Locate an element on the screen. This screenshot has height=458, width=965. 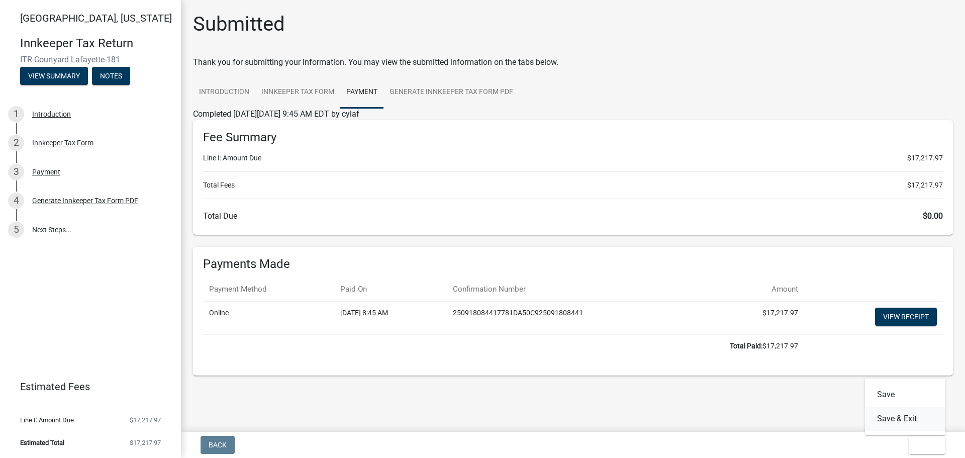
a: Estimated Fees is located at coordinates (86, 387).